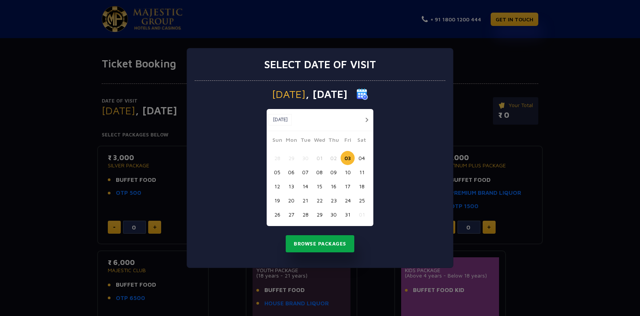 This screenshot has height=316, width=640. Describe the element at coordinates (348, 141) in the screenshot. I see `span: Fri` at that location.